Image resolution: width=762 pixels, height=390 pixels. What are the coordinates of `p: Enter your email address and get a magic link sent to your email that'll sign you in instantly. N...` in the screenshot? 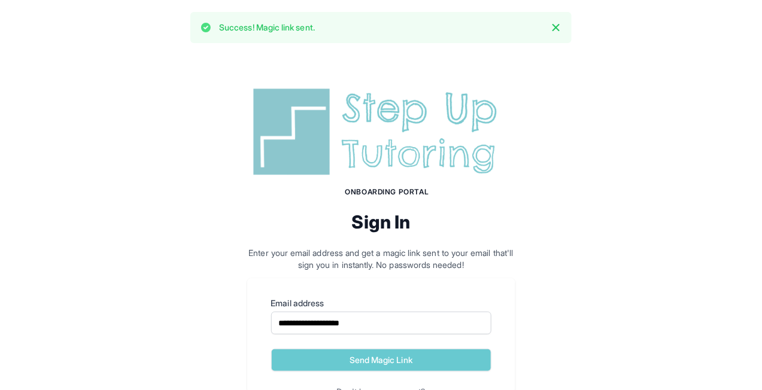 It's located at (381, 259).